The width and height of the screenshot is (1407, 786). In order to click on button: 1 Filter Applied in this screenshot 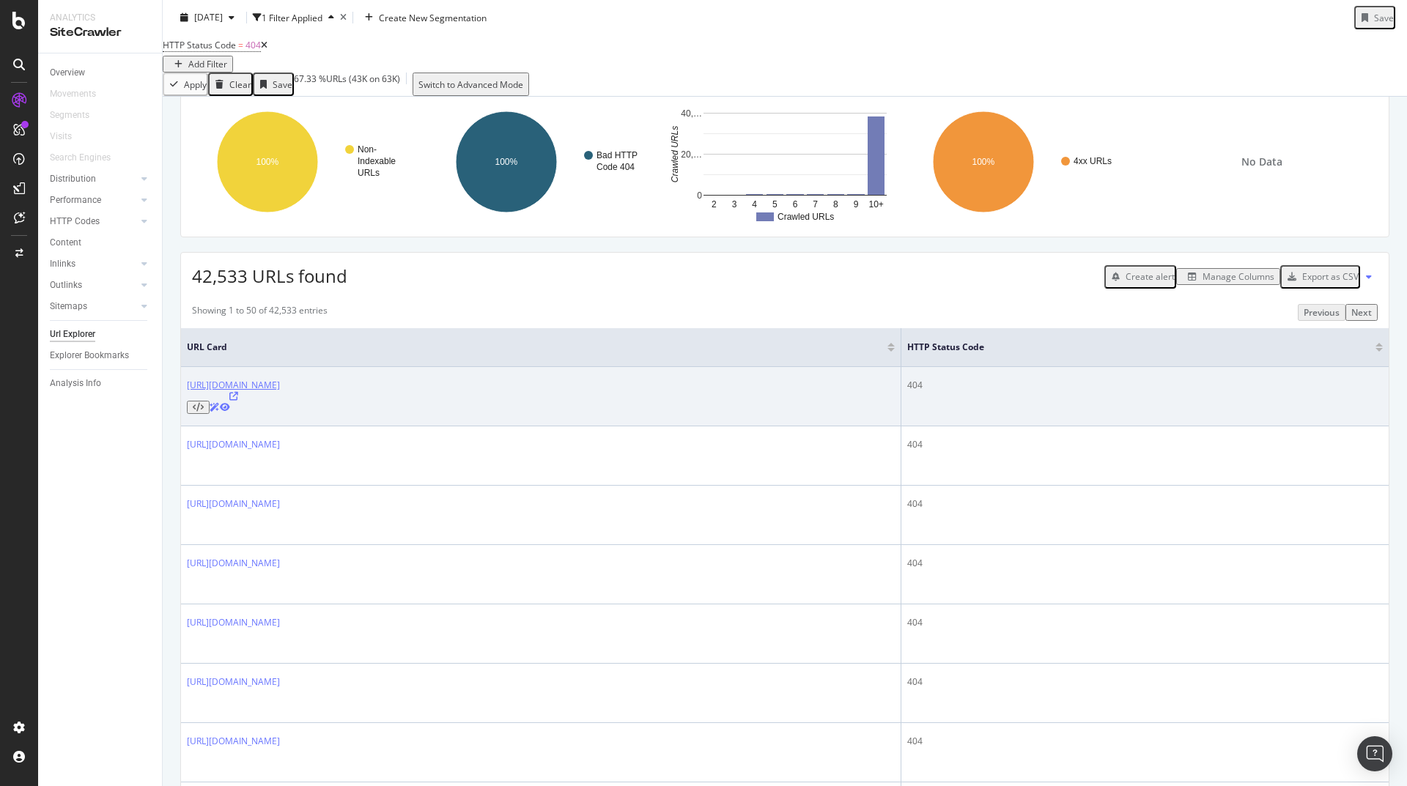, I will do `click(296, 18)`.